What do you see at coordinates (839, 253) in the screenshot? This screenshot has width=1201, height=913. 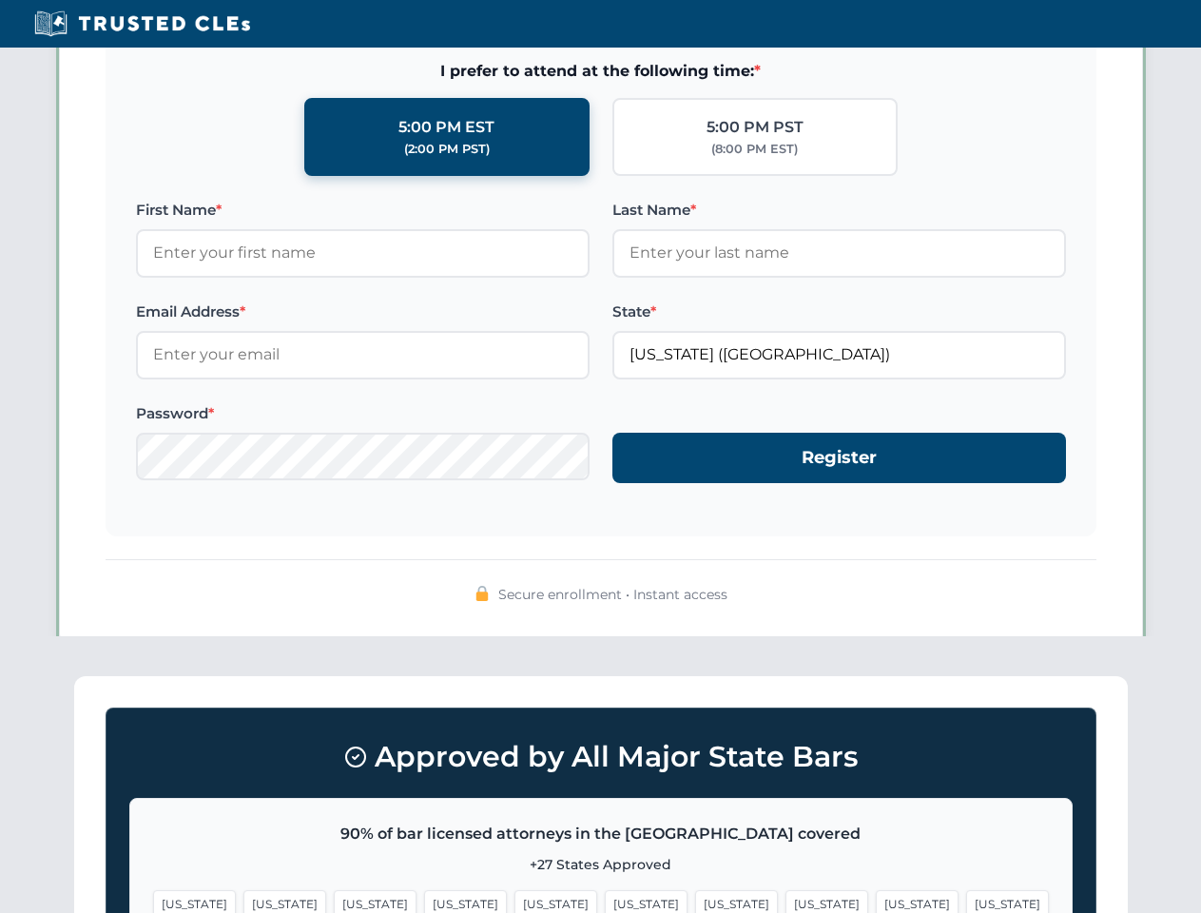 I see `input: Enter your last name` at bounding box center [839, 253].